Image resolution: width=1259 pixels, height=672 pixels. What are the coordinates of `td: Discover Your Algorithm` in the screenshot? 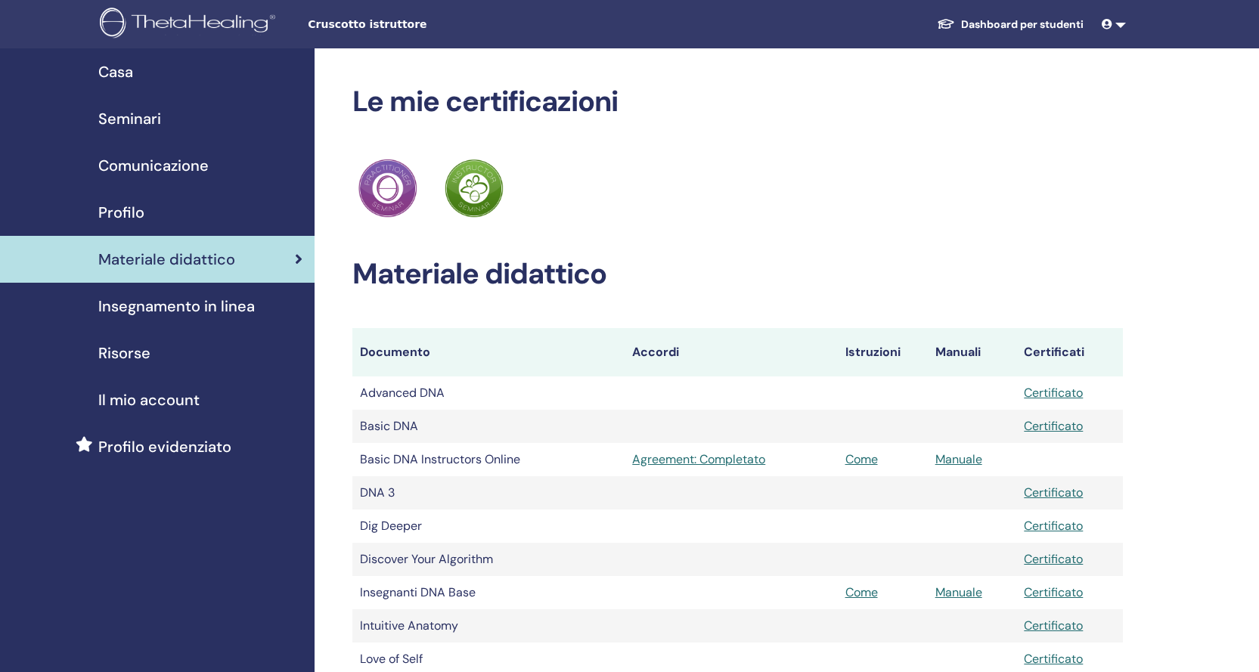 It's located at (488, 560).